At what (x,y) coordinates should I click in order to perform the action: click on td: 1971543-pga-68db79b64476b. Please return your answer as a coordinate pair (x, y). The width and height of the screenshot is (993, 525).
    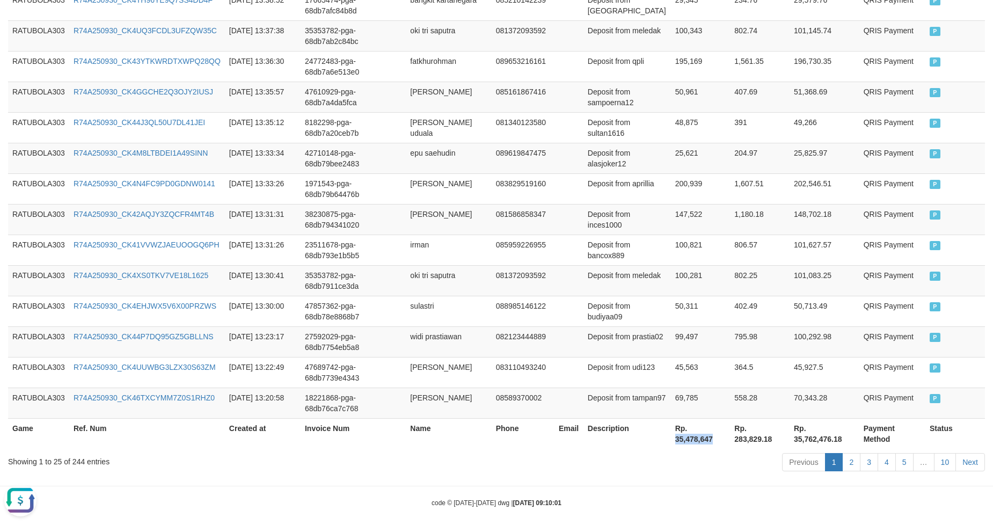
    Looking at the image, I should click on (353, 188).